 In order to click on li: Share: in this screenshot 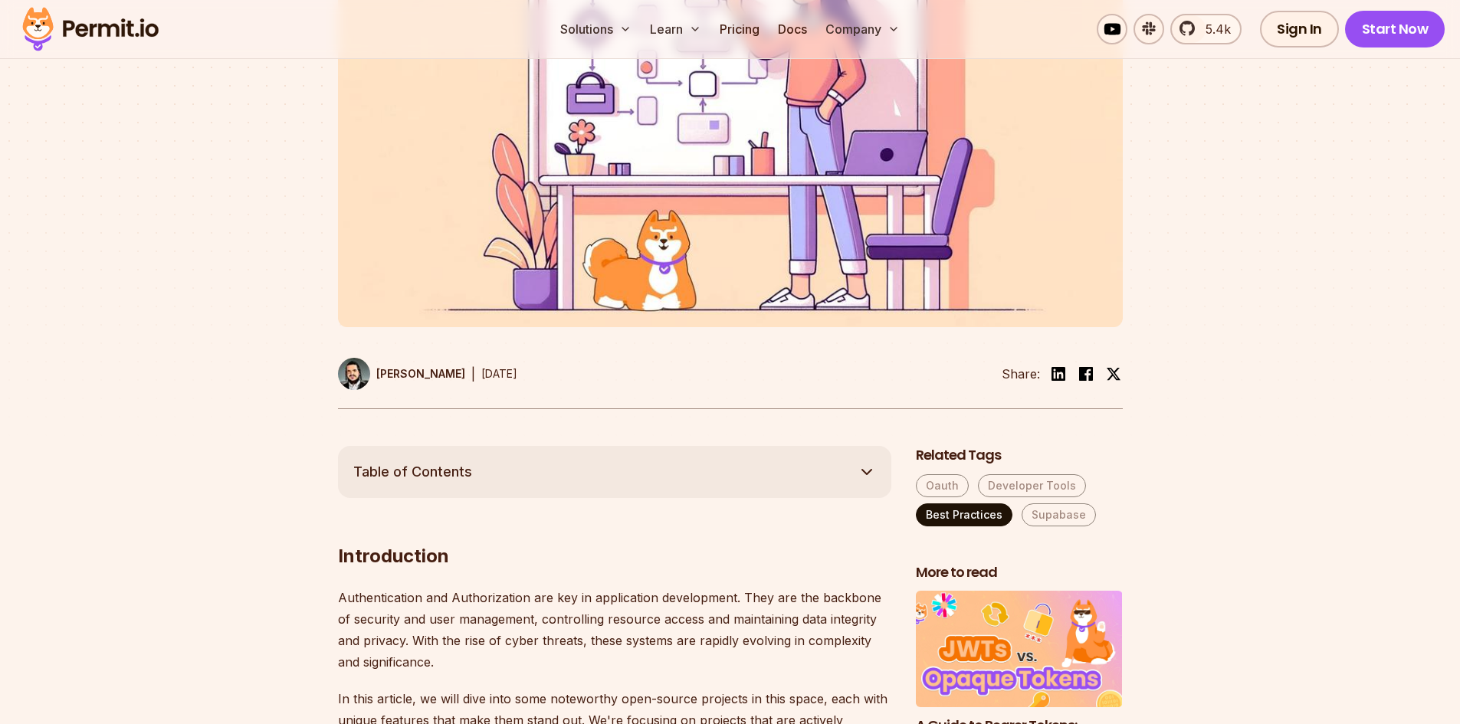, I will do `click(1021, 374)`.